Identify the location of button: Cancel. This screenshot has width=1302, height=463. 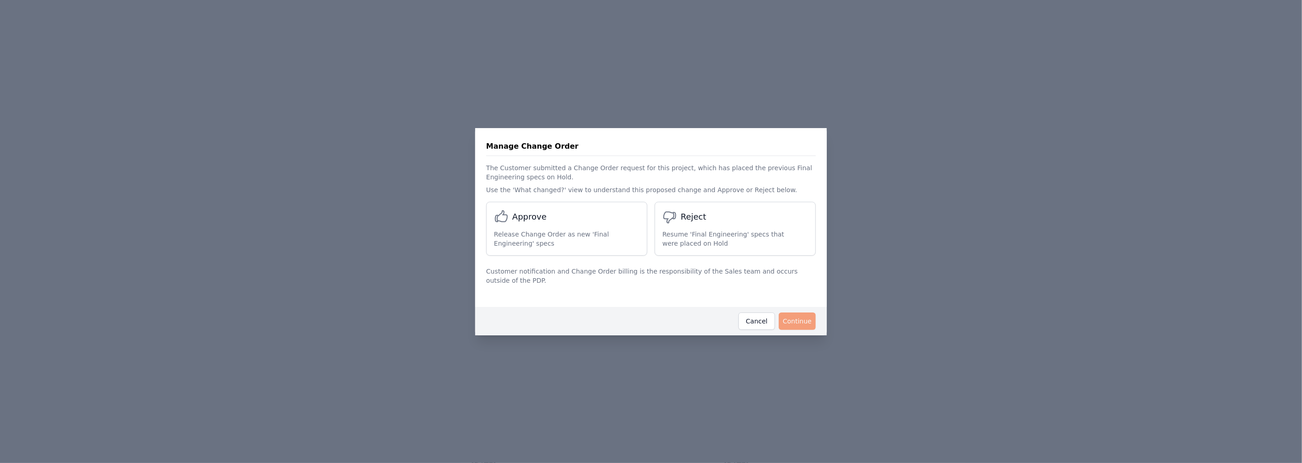
(756, 321).